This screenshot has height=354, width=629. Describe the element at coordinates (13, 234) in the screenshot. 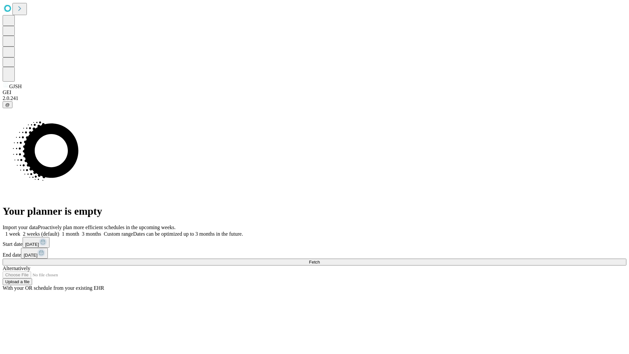

I see `span: 1 week` at that location.